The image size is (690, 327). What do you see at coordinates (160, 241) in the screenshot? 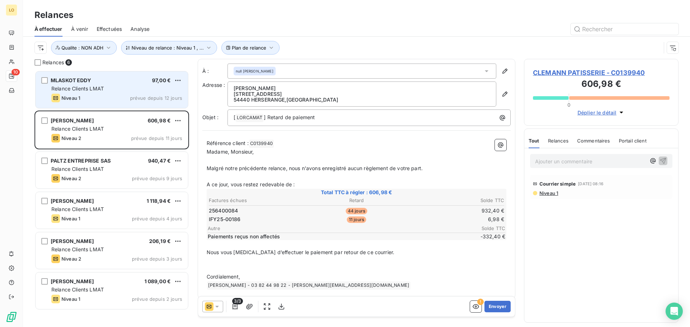
I see `span: 206,19 €` at bounding box center [160, 241].